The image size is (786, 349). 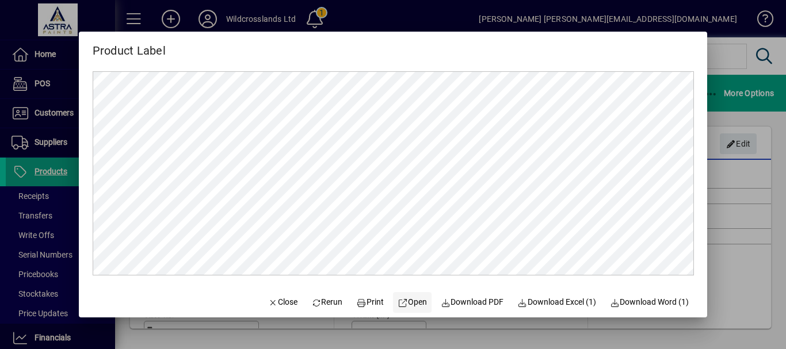 What do you see at coordinates (412, 303) in the screenshot?
I see `a: Open` at bounding box center [412, 303].